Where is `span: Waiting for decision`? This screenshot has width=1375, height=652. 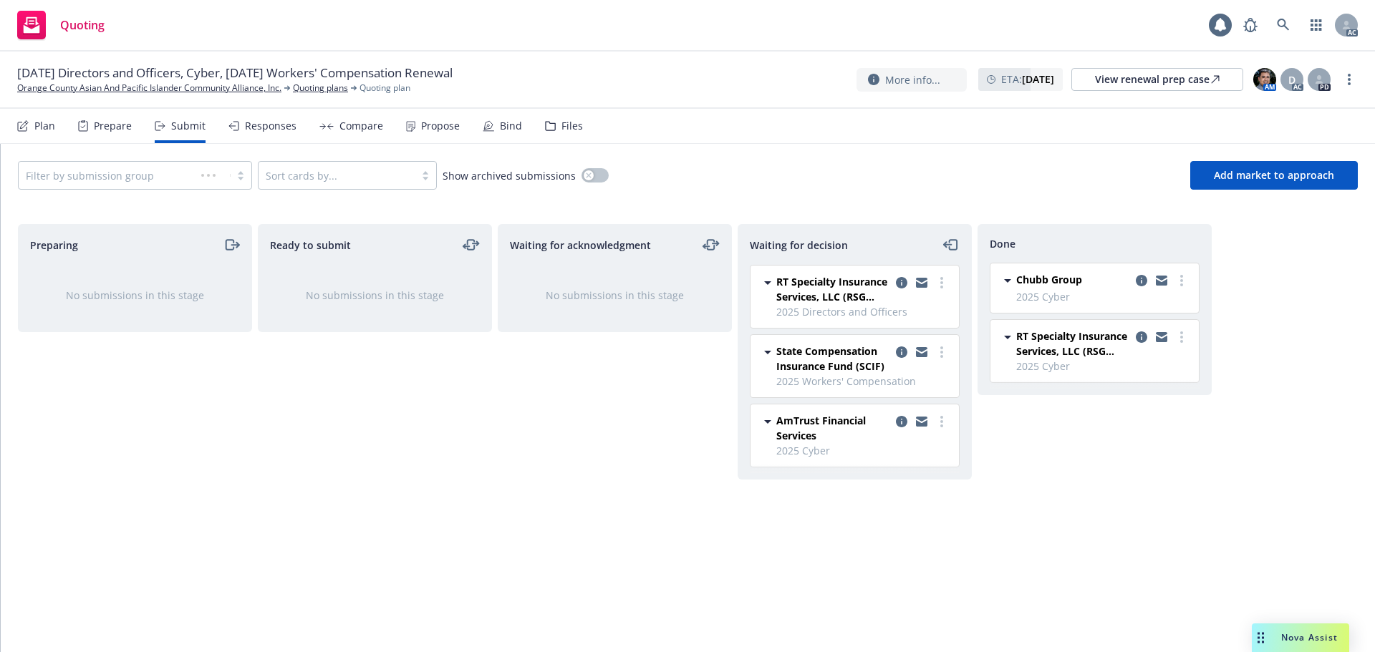
span: Waiting for decision is located at coordinates (798, 245).